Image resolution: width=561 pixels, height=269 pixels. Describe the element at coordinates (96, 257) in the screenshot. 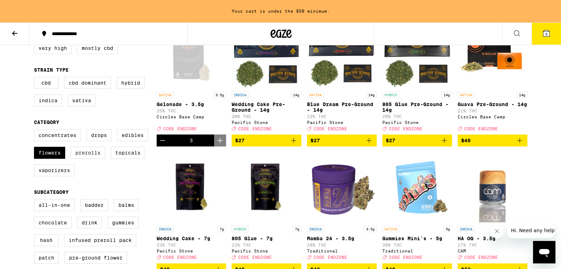

I see `label: Pre-ground Flower` at that location.